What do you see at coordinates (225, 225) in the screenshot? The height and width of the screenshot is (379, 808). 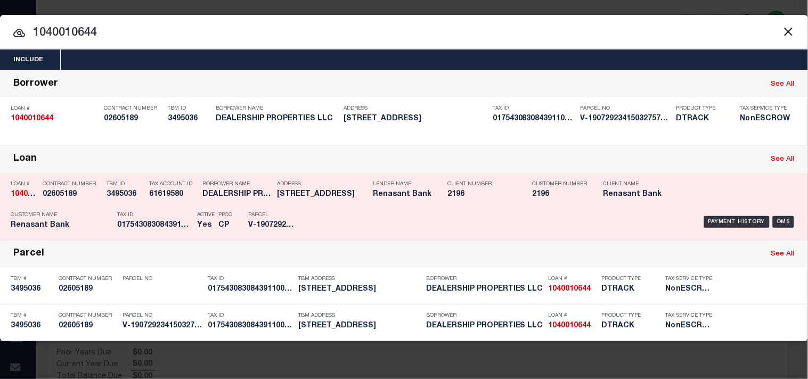 I see `h5: CP` at bounding box center [225, 225].